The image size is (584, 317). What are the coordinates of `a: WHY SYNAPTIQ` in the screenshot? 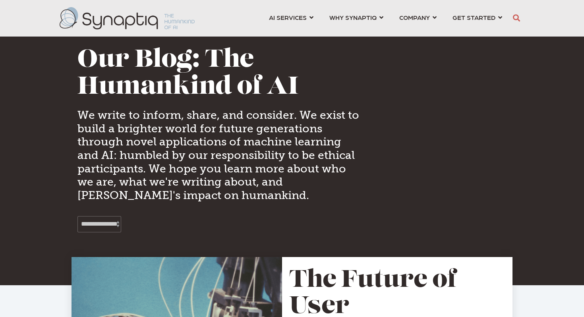 It's located at (356, 17).